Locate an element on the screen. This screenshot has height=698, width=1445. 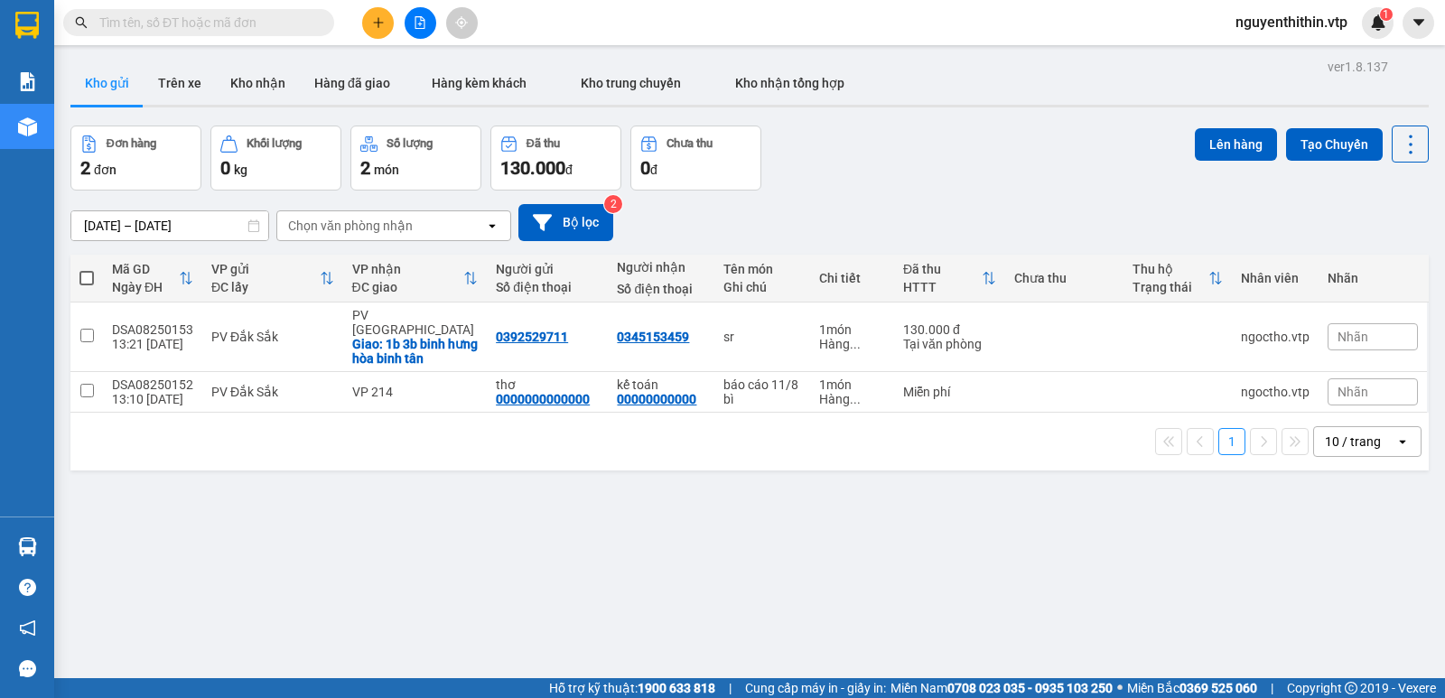
div: ĐC lấy is located at coordinates (265, 287).